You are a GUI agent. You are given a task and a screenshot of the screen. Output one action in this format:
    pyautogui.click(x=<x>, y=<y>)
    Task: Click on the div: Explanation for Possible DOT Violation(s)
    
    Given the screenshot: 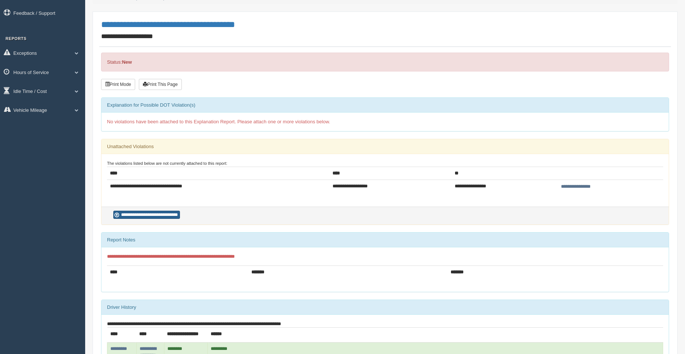 What is the action you would take?
    pyautogui.click(x=385, y=105)
    